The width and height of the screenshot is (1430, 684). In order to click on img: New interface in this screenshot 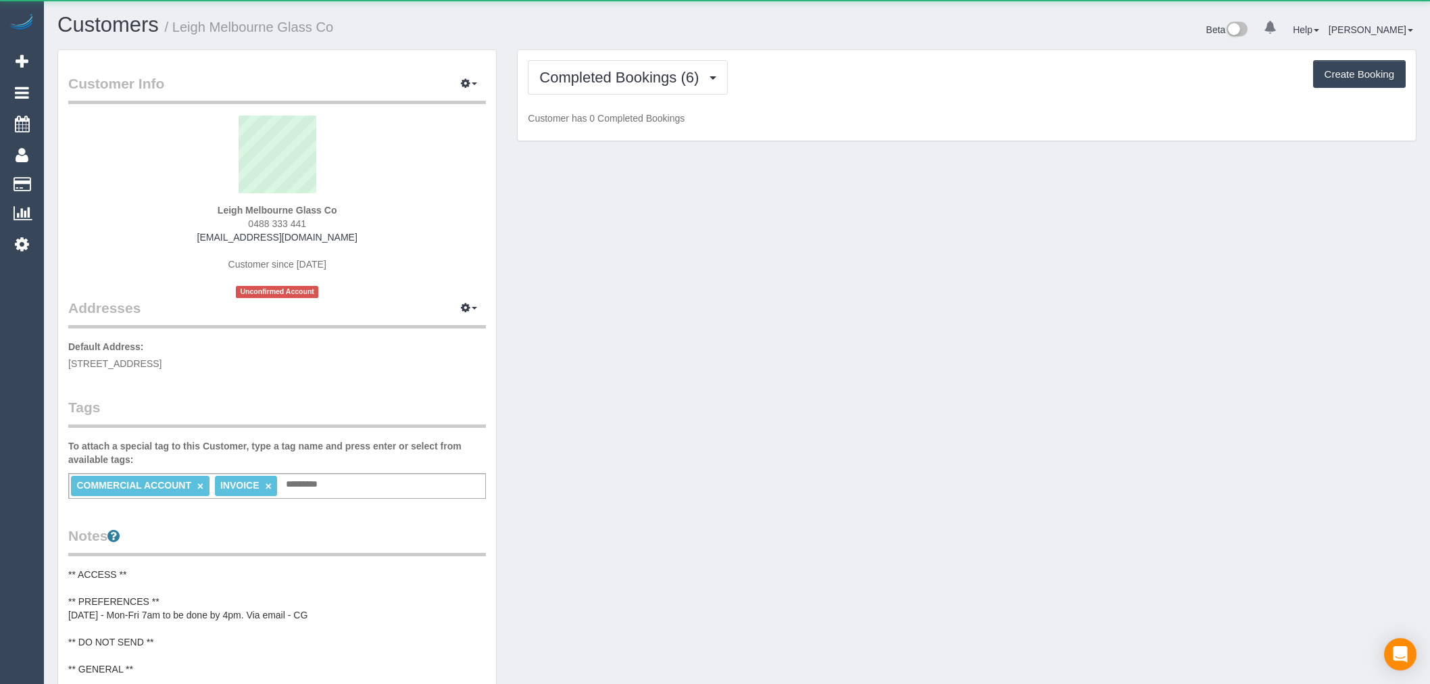, I will do `click(1236, 30)`.